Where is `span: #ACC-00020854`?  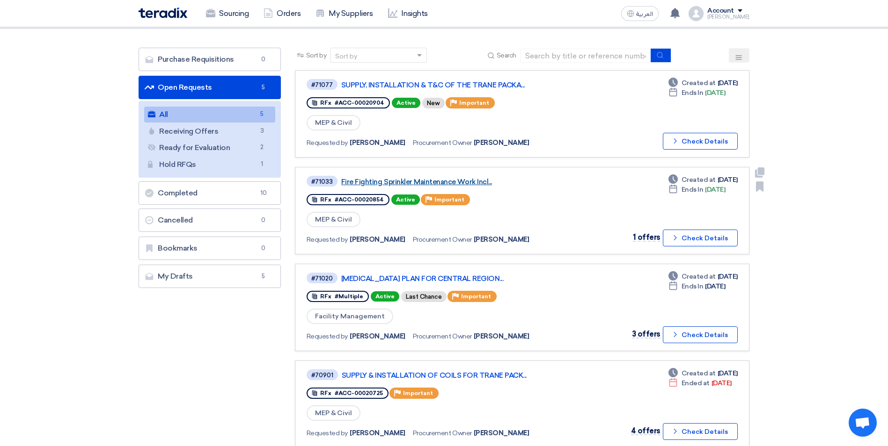
span: #ACC-00020854 is located at coordinates (359, 200).